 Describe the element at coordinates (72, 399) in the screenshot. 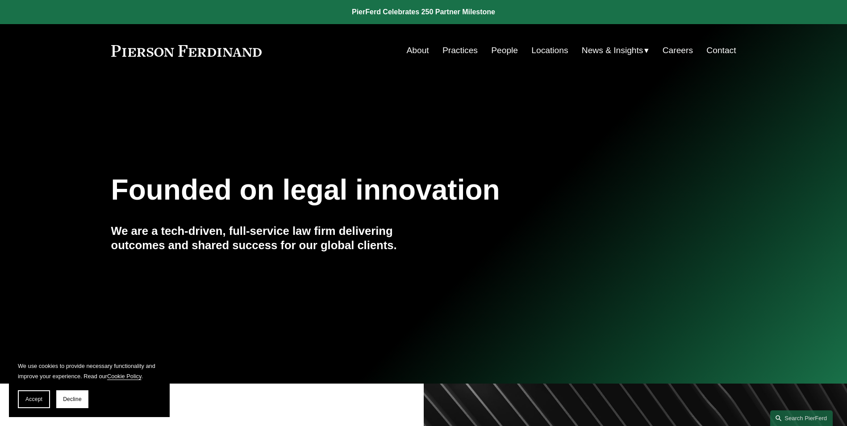

I see `span: Decline` at that location.